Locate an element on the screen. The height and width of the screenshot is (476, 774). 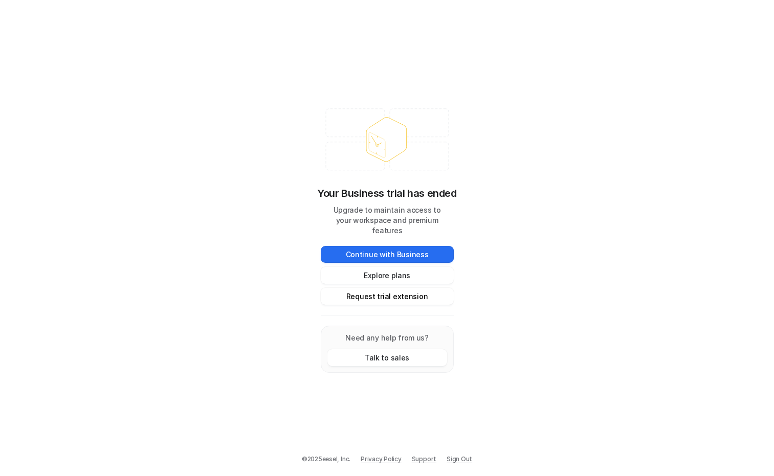
p: Your Business trial has ended is located at coordinates (387, 193).